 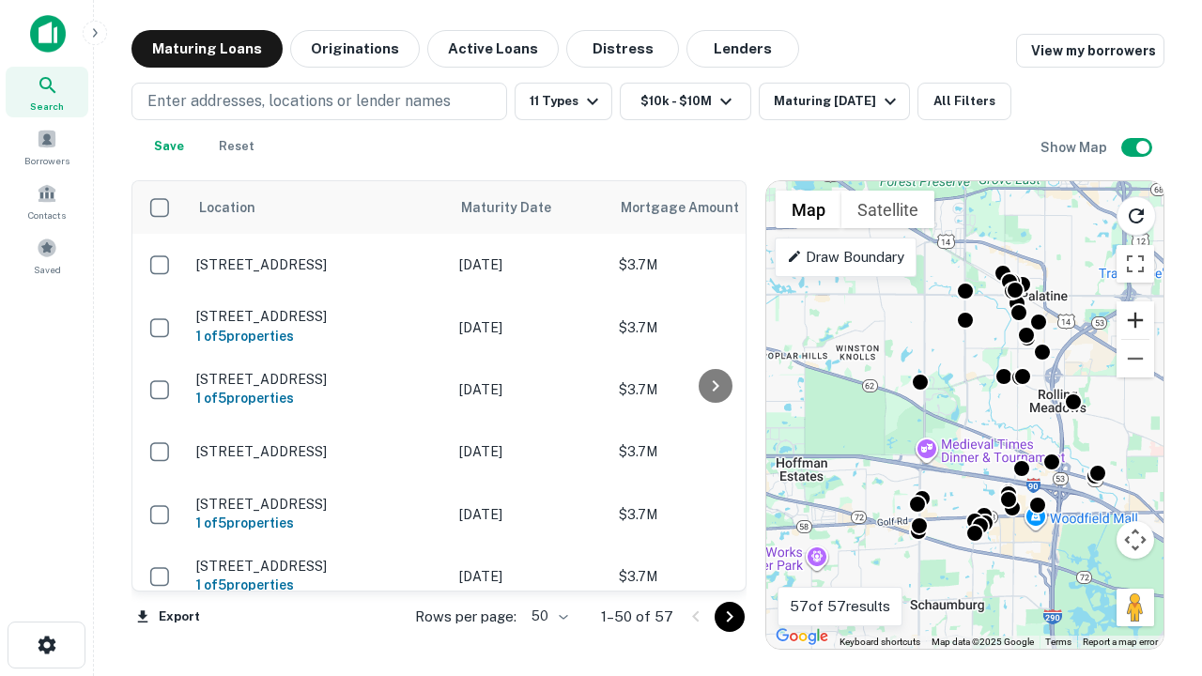 What do you see at coordinates (840, 607) in the screenshot?
I see `p: 57 of 57 results` at bounding box center [840, 607].